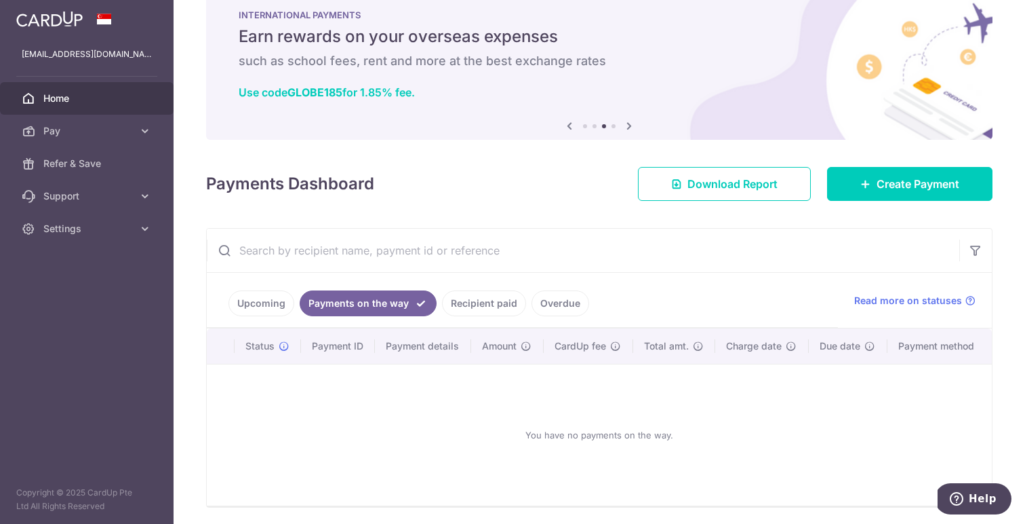 The width and height of the screenshot is (1025, 524). I want to click on h6: such as school fees, rent and more at the best exchange rates, so click(600, 61).